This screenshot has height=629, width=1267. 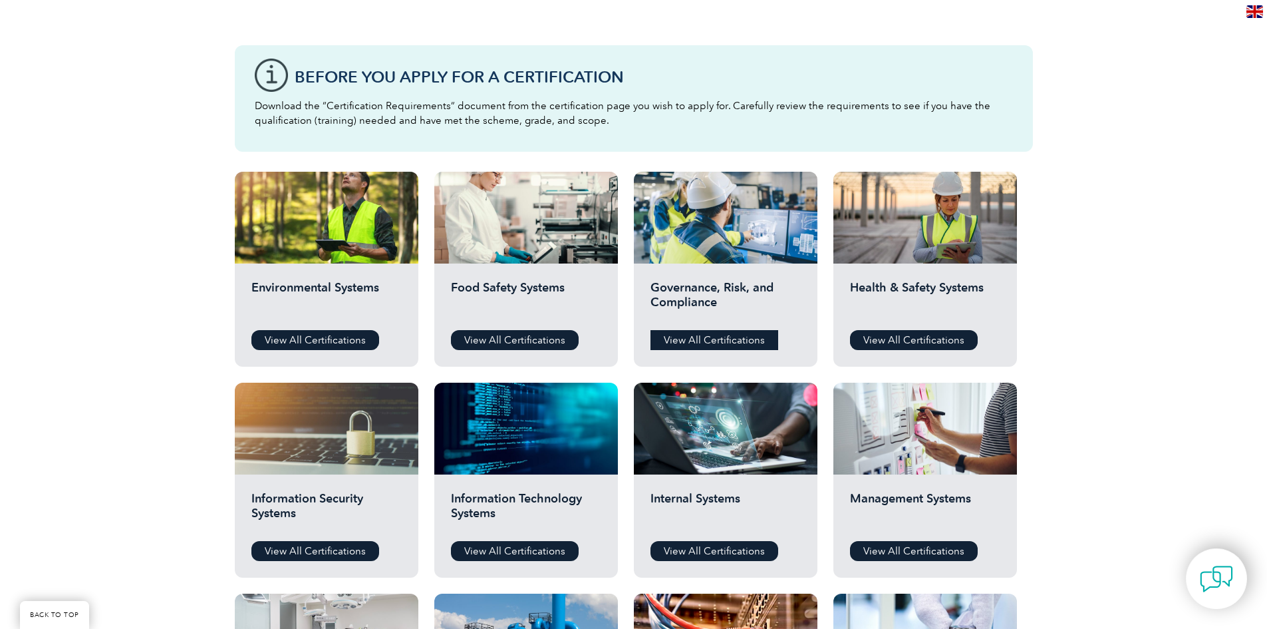 I want to click on img: contact-chat.png, so click(x=1217, y=579).